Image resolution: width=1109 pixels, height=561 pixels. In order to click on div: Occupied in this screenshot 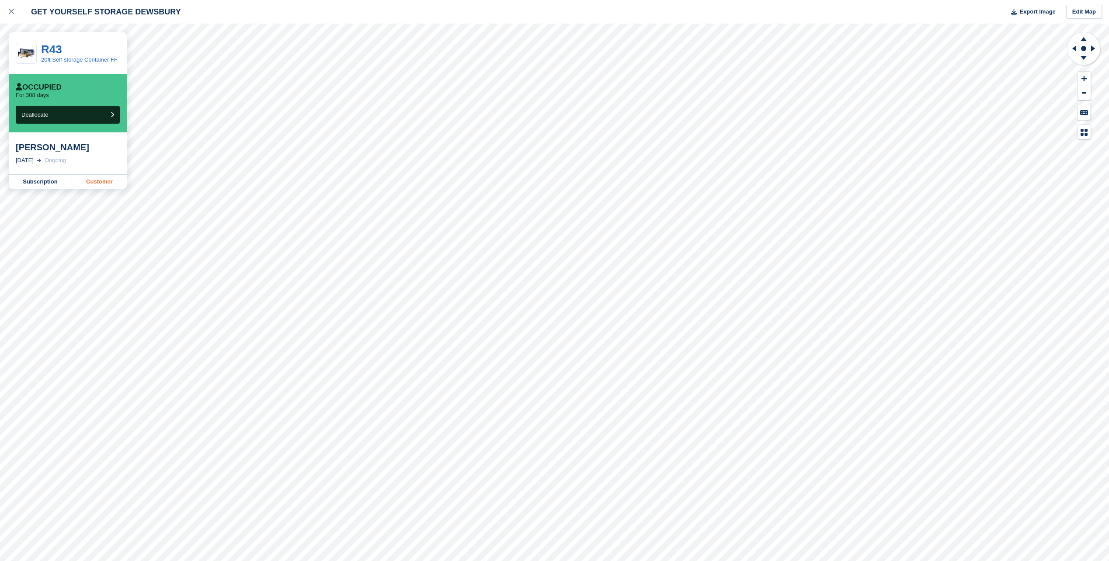, I will do `click(38, 87)`.